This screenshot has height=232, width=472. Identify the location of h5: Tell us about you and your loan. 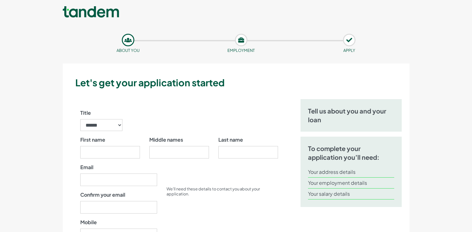
(351, 115).